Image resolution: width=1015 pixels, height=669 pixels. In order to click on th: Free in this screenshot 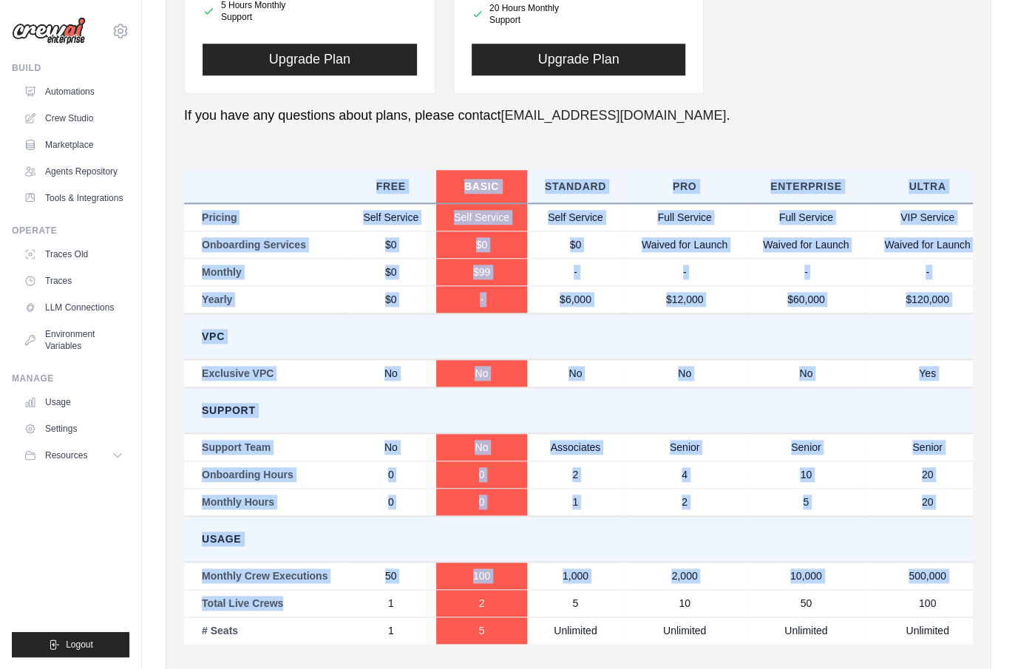, I will do `click(390, 186)`.